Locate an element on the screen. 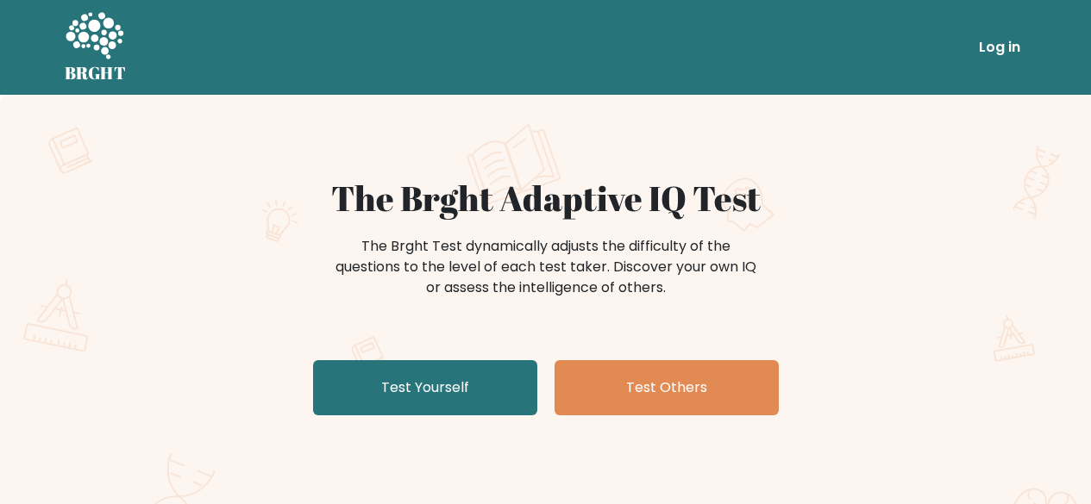  div: The Brght Test dynamically adjusts the difficulty of the questions to the level of each test take... is located at coordinates (546, 267).